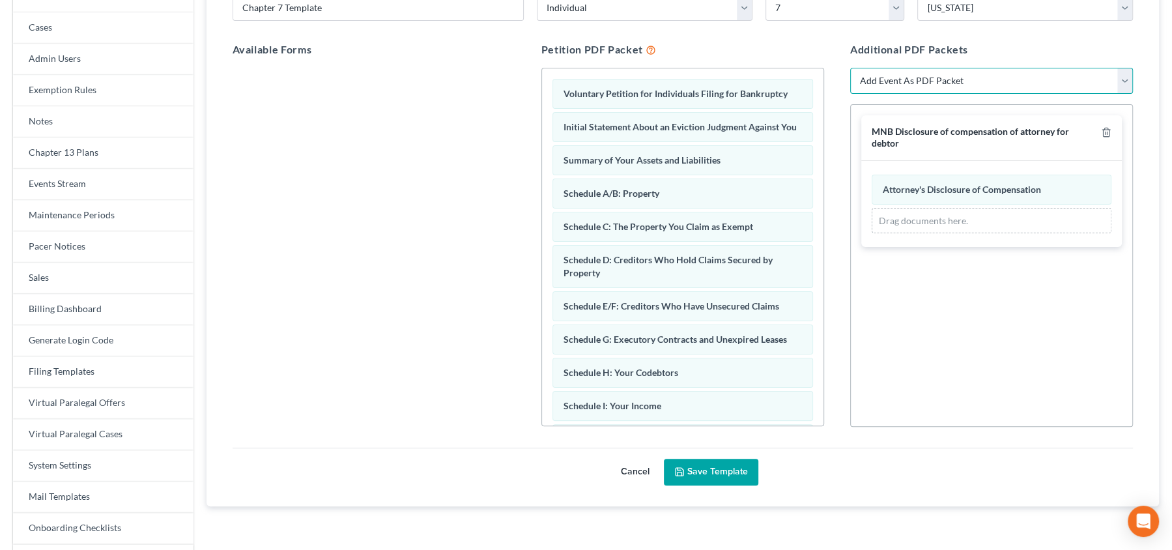  I want to click on div: Schedule D: Creditors Who Hold Claims Secured by Property, so click(683, 267).